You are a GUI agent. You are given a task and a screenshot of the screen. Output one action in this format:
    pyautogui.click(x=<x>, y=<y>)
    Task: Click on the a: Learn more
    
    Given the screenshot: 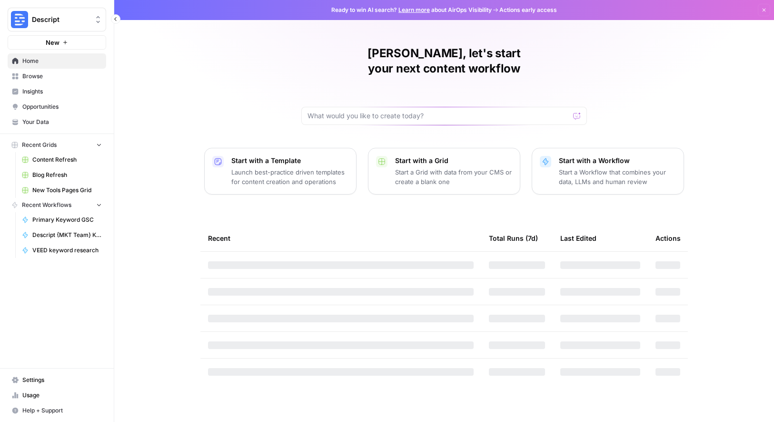 What is the action you would take?
    pyautogui.click(x=414, y=10)
    